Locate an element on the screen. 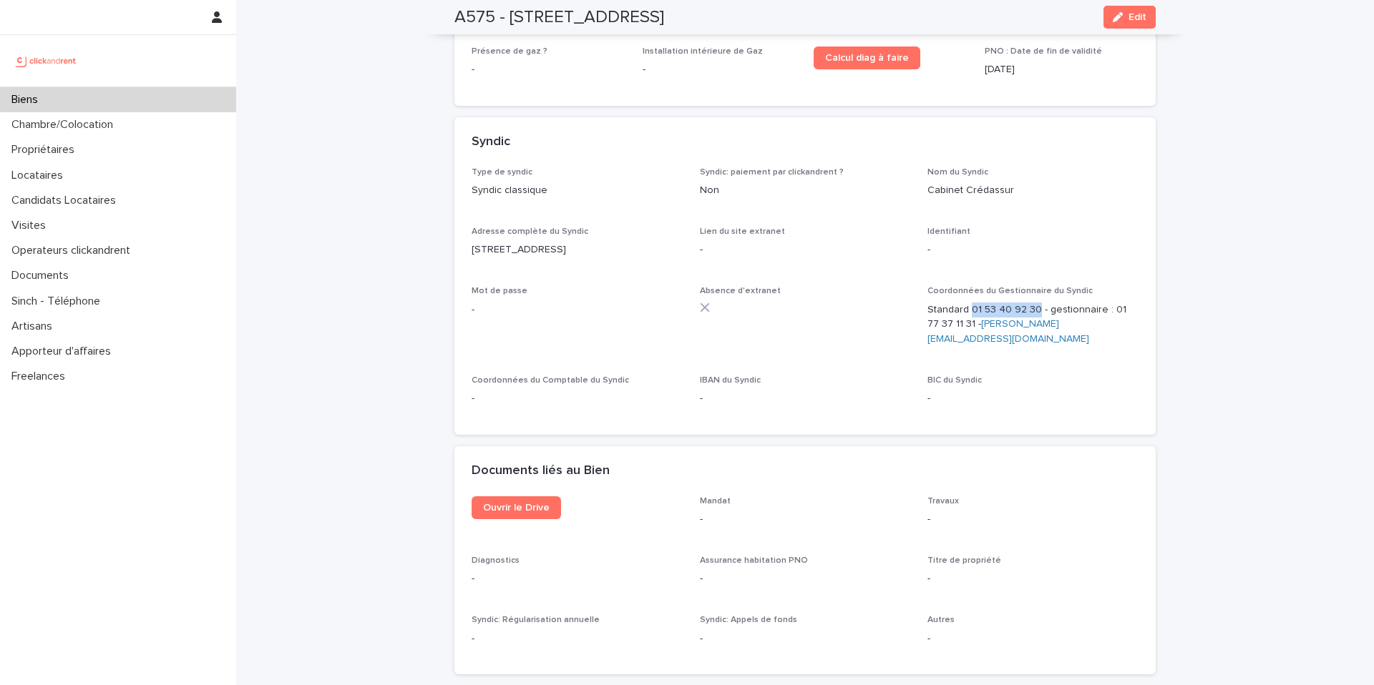 This screenshot has width=1374, height=685. span: Assurance habitation PNO is located at coordinates (753, 561).